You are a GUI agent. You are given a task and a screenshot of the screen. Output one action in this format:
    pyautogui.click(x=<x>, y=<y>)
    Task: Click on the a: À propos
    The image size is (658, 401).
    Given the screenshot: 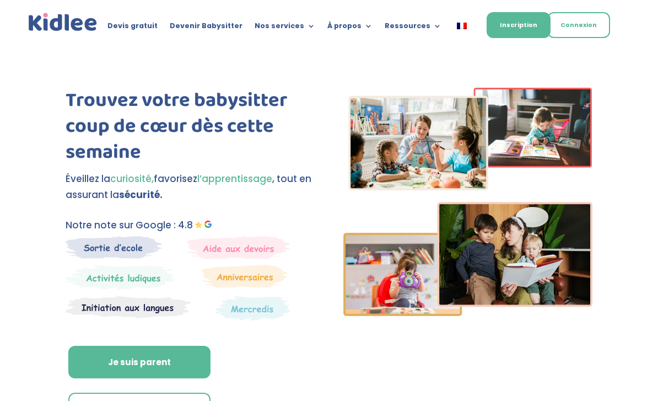 What is the action you would take?
    pyautogui.click(x=350, y=28)
    